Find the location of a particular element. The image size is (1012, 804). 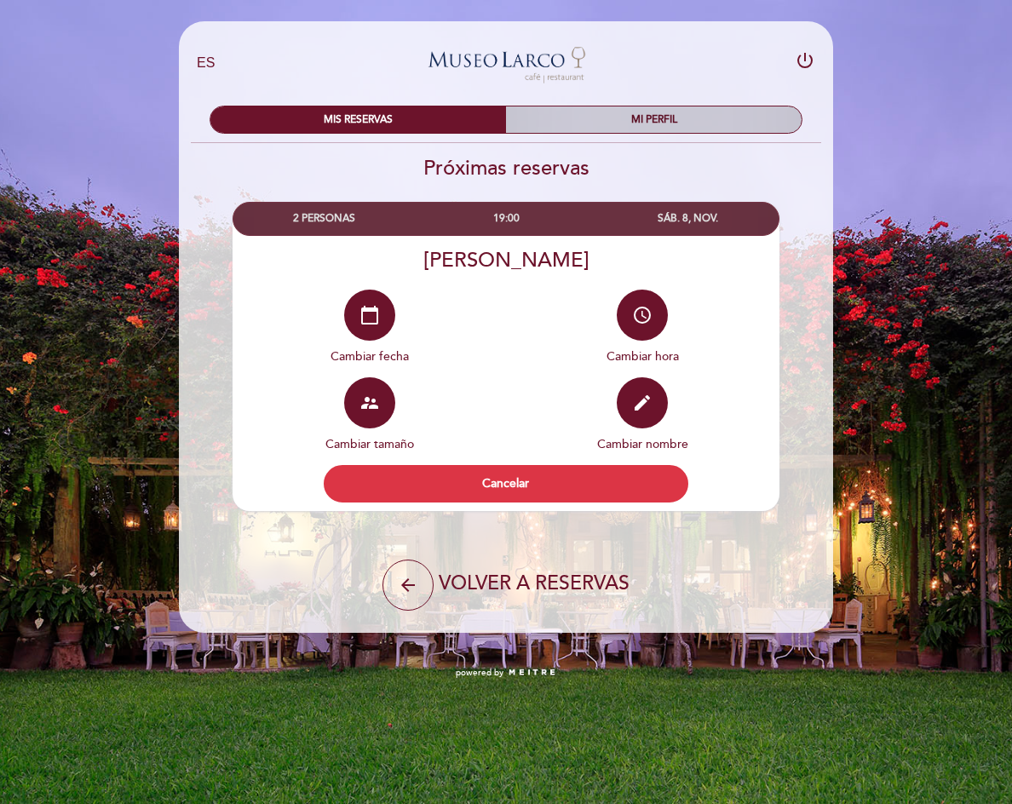

button: arrow_back is located at coordinates (408, 585).